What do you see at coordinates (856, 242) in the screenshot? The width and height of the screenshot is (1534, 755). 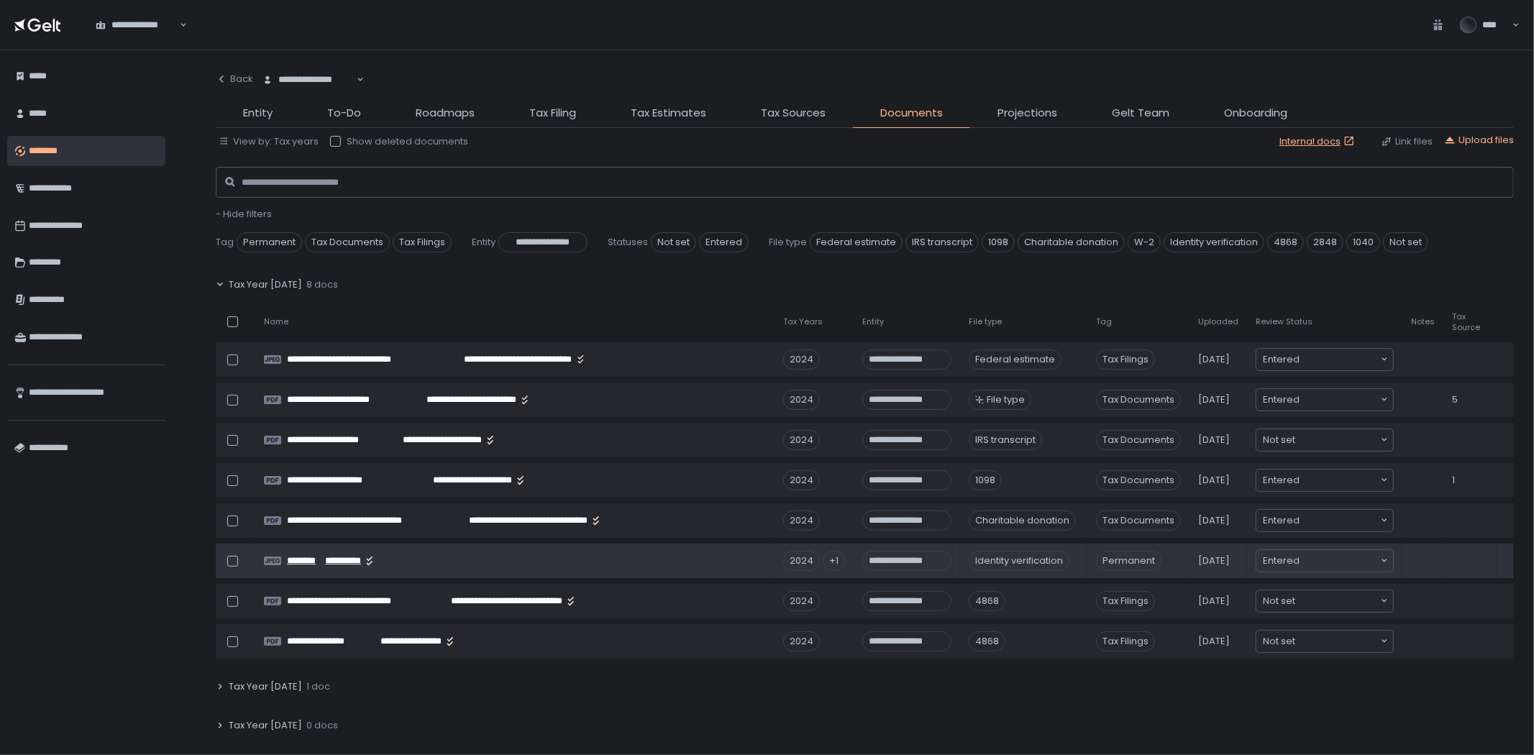 I see `span: Federal estimate` at bounding box center [856, 242].